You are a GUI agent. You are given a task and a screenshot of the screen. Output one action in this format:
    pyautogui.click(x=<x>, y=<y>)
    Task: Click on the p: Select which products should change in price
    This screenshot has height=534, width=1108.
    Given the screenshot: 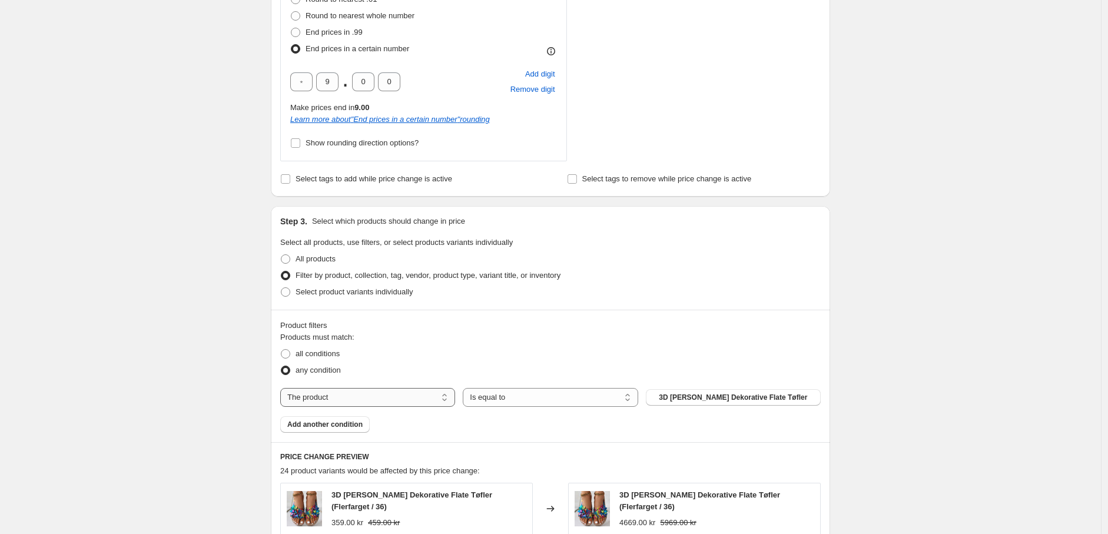 What is the action you would take?
    pyautogui.click(x=389, y=221)
    